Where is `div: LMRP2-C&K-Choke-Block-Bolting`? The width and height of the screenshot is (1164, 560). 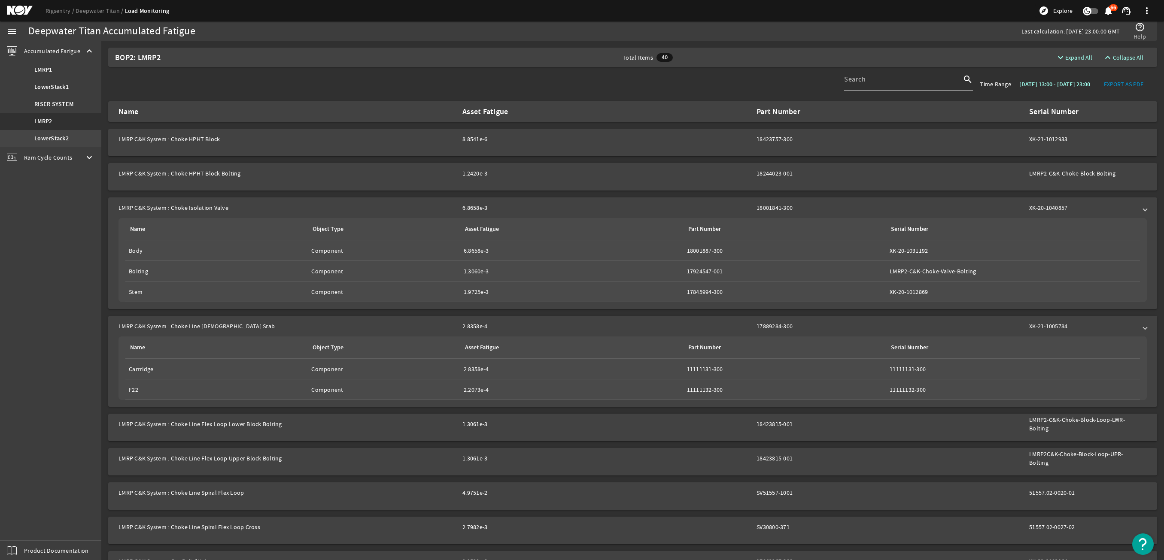
div: LMRP2-C&K-Choke-Block-Bolting is located at coordinates (1083, 173).